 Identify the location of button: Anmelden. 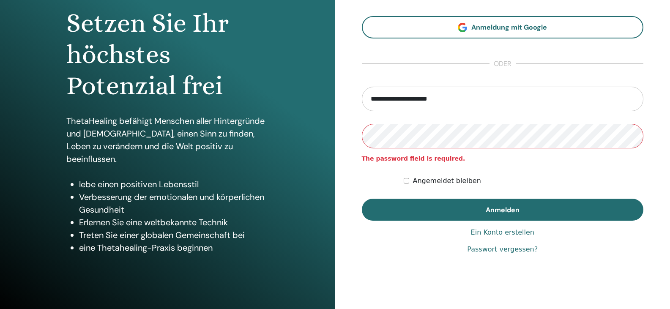
(503, 210).